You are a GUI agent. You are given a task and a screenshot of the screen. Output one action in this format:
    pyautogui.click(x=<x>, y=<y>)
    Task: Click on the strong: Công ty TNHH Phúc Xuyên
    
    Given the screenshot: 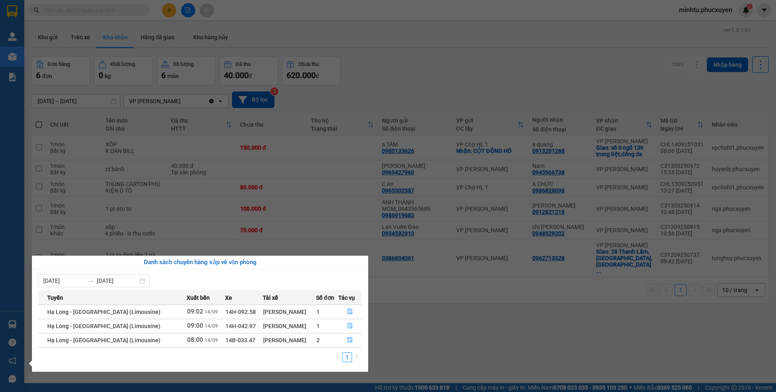 What is the action you would take?
    pyautogui.click(x=42, y=13)
    